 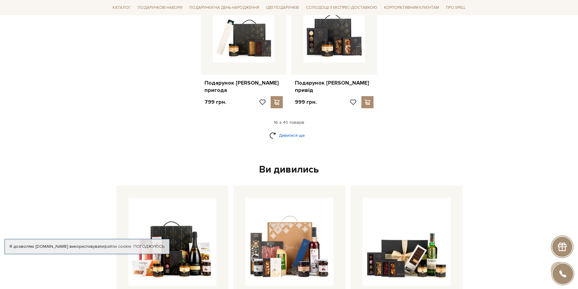 What do you see at coordinates (289, 122) in the screenshot?
I see `div: 16 з 40 товарів` at bounding box center [289, 122].